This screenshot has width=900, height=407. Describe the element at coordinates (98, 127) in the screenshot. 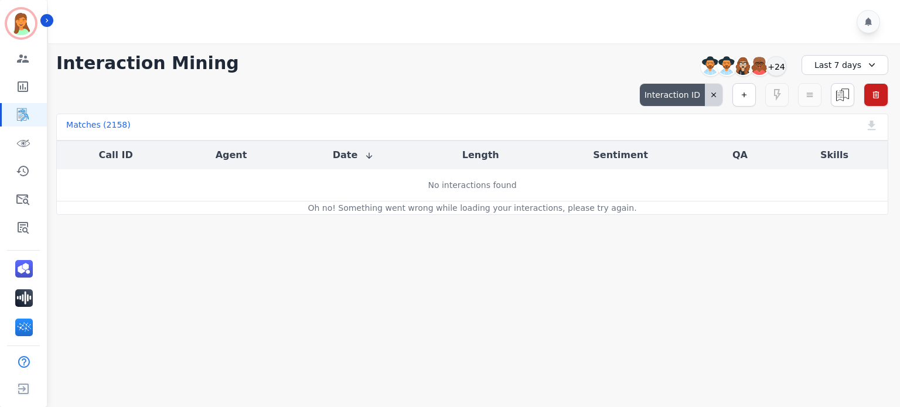

I see `div: Matches ( 2158 )` at that location.